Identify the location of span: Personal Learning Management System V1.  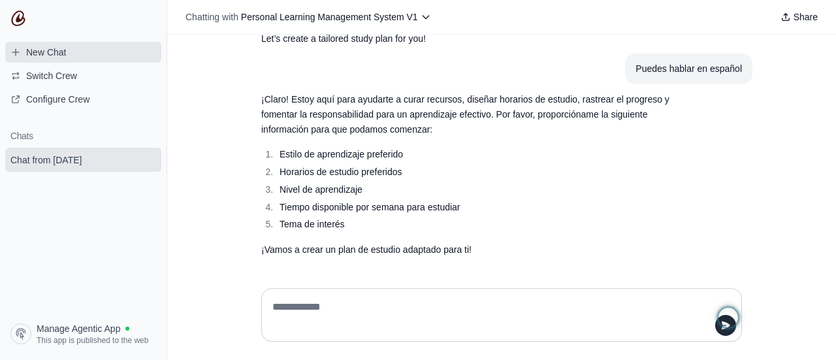
(329, 17).